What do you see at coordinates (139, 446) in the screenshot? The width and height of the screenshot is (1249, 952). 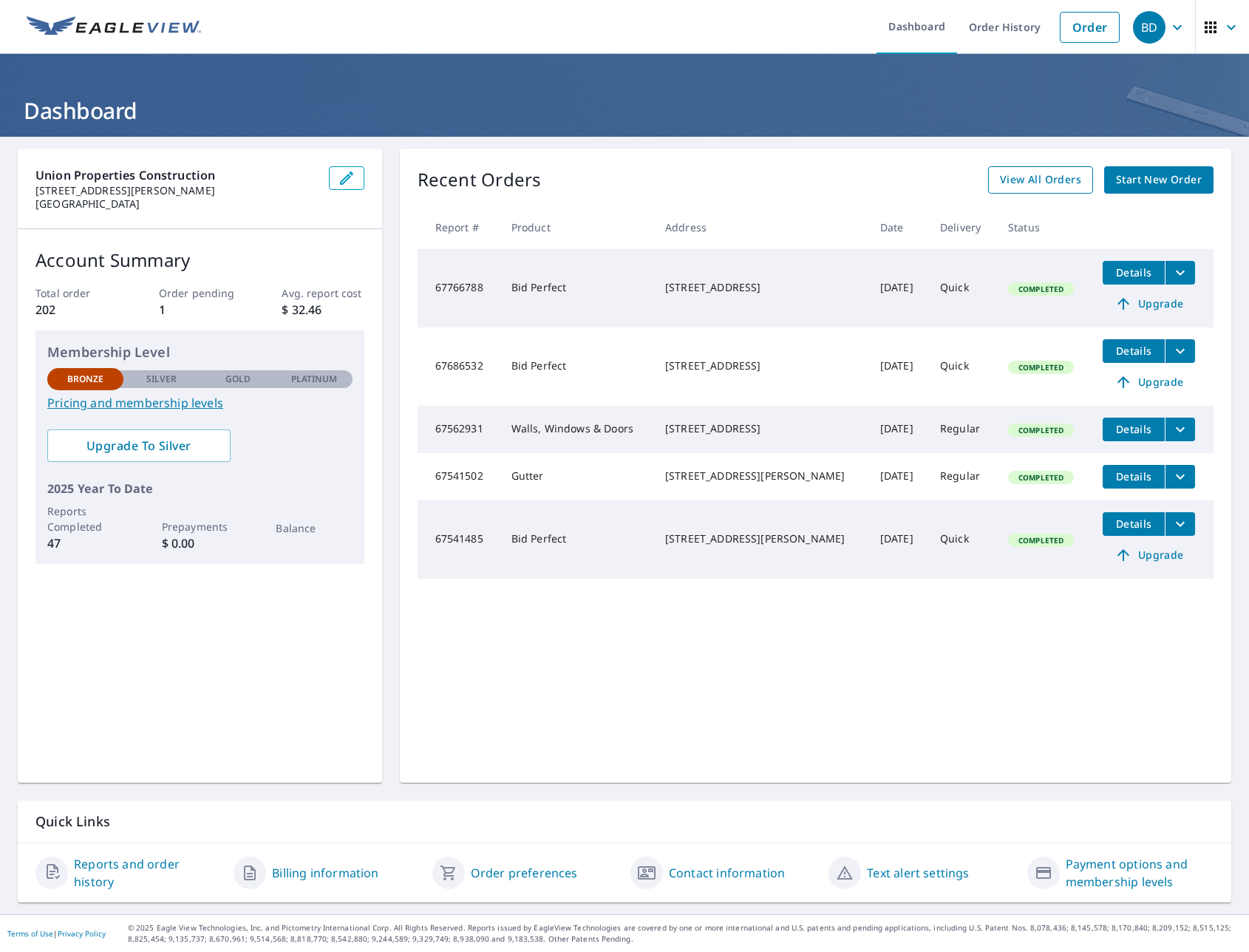 I see `span: Upgrade To Silver` at bounding box center [139, 446].